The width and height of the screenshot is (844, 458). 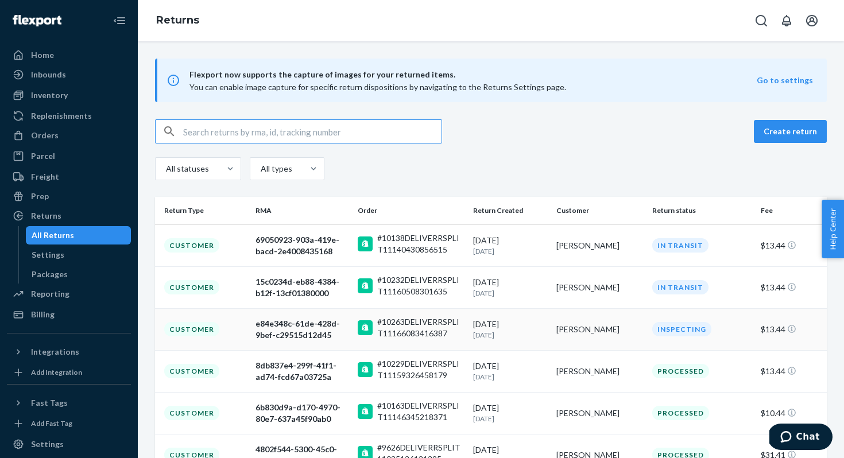 I want to click on div: Reporting, so click(x=50, y=294).